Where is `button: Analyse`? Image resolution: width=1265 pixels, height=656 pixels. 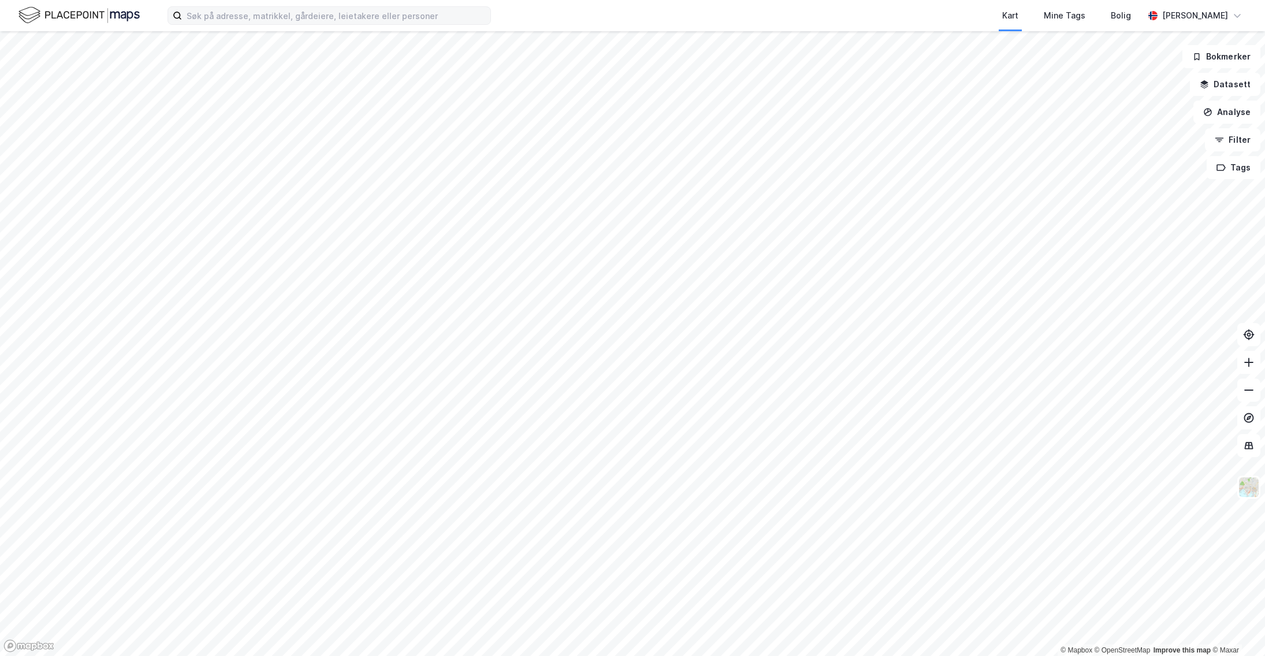
button: Analyse is located at coordinates (1227, 112).